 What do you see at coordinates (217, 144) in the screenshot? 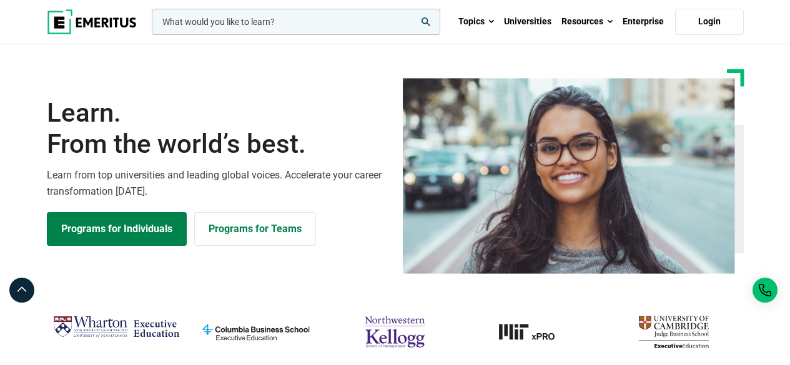
I see `span: From the world’s best.` at bounding box center [217, 144].